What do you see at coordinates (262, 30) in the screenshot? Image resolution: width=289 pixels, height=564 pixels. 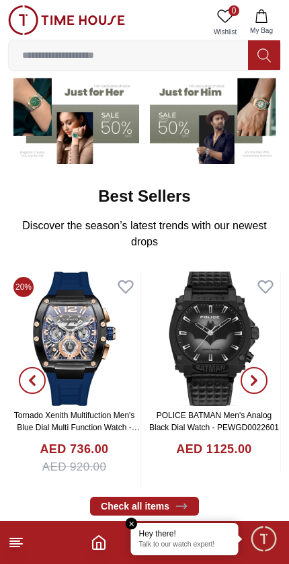 I see `span: My Bag` at bounding box center [262, 30].